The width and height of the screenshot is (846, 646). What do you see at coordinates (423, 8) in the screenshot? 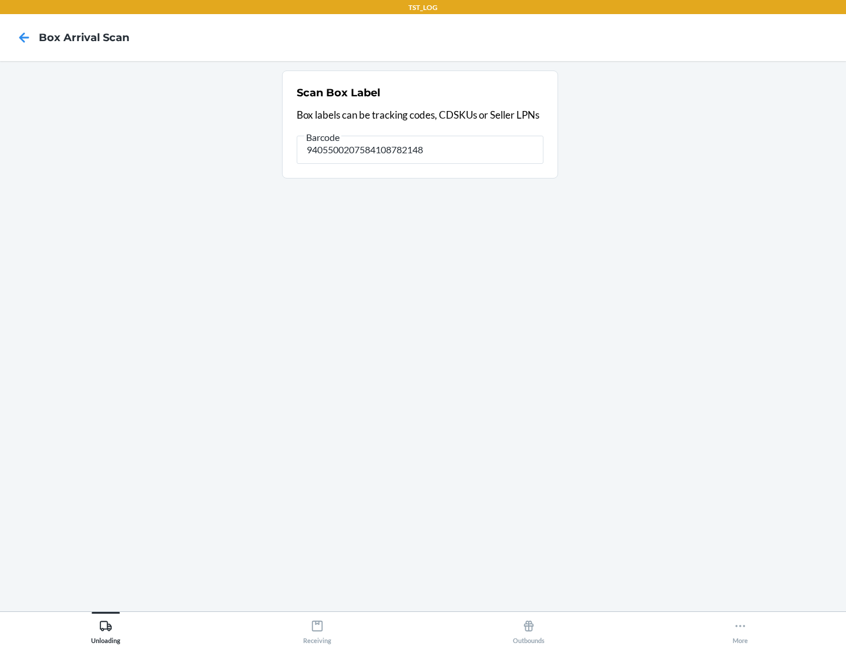
I see `p: TST_LOG` at bounding box center [423, 8].